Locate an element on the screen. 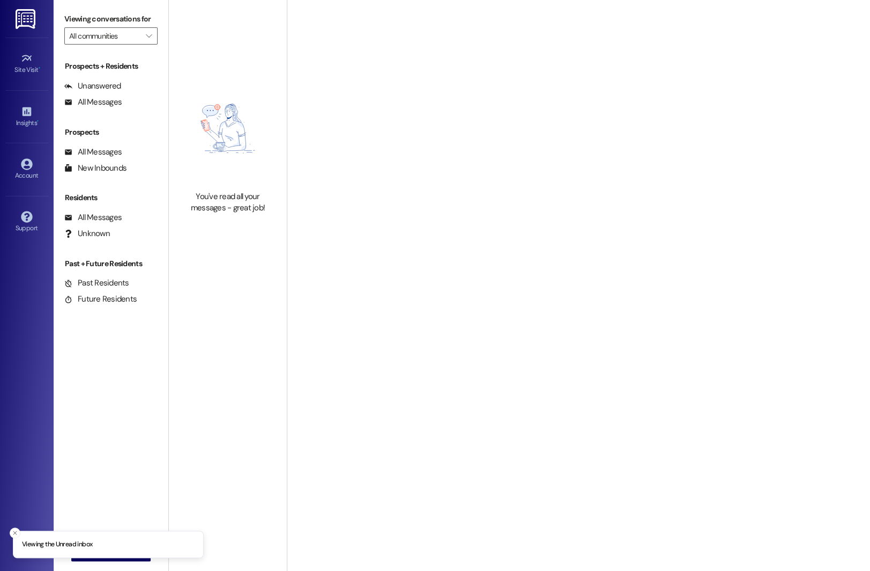 This screenshot has width=870, height=571. div: You've read all your messages - great job! is located at coordinates (228, 202).